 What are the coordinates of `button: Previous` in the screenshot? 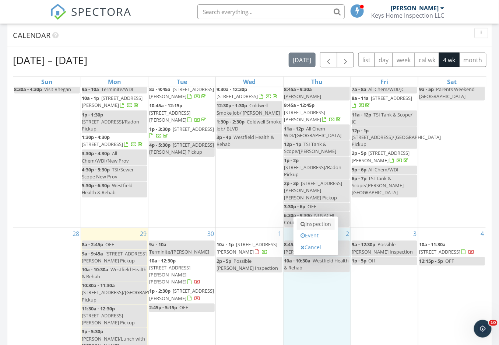 It's located at (329, 60).